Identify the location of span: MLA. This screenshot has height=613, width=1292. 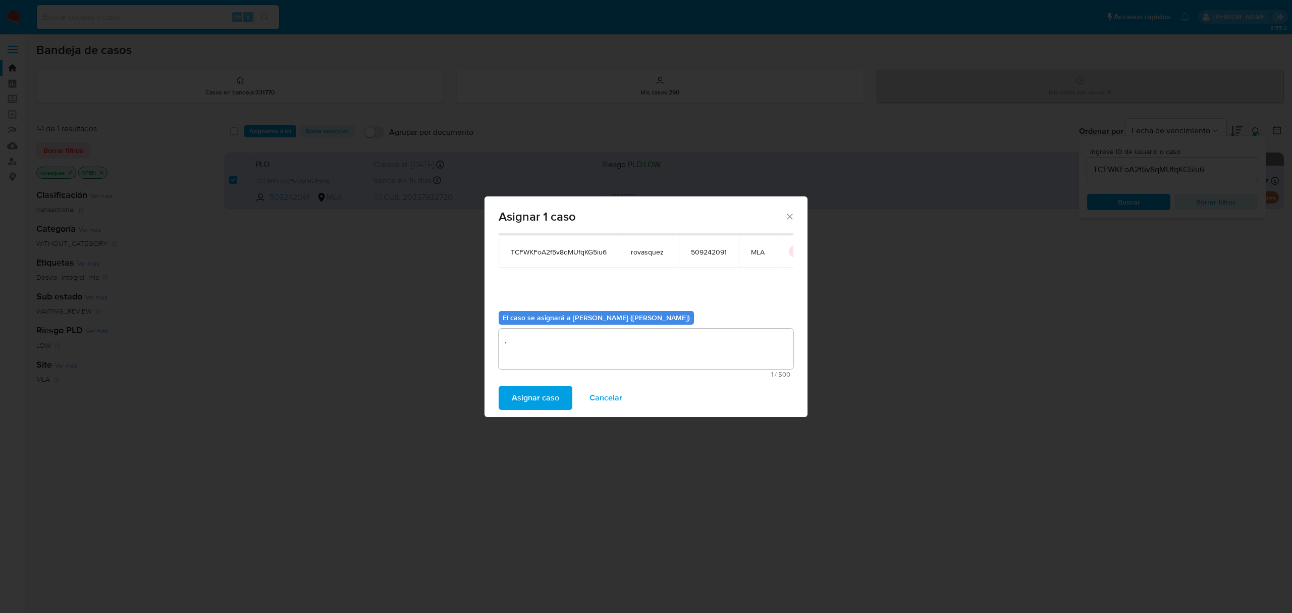
(758, 252).